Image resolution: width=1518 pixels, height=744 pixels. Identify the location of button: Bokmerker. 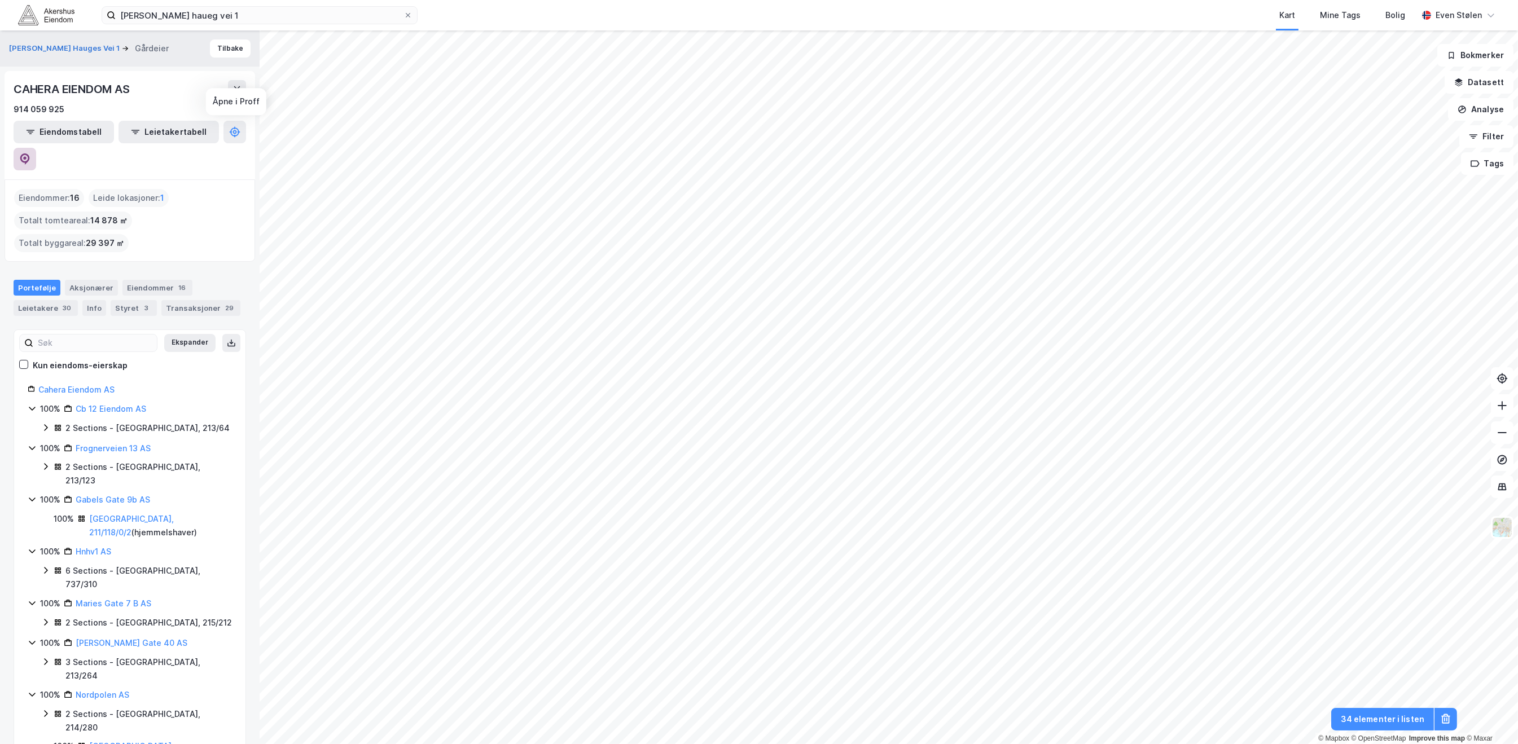
(1475, 55).